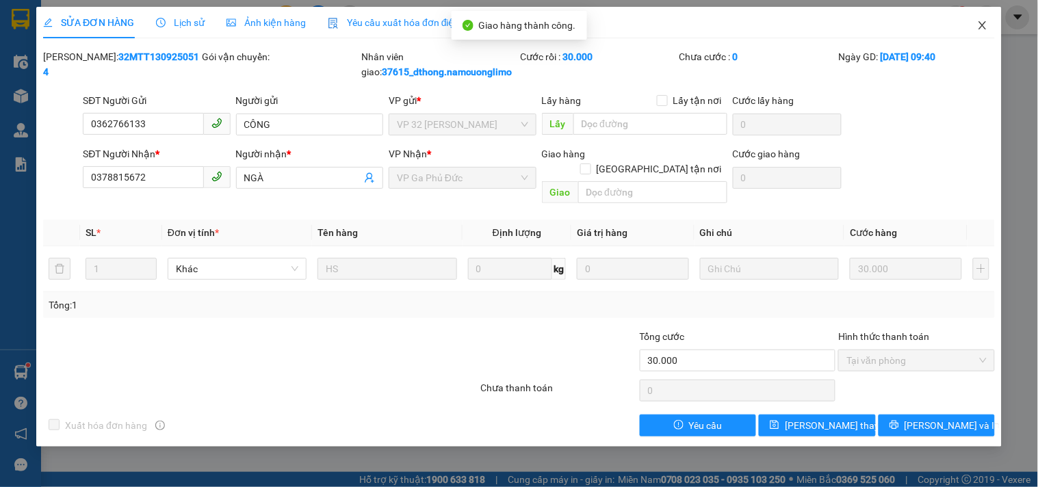  What do you see at coordinates (462, 125) in the screenshot?
I see `span: VP 32 Mạc Thái Tổ` at bounding box center [462, 125].